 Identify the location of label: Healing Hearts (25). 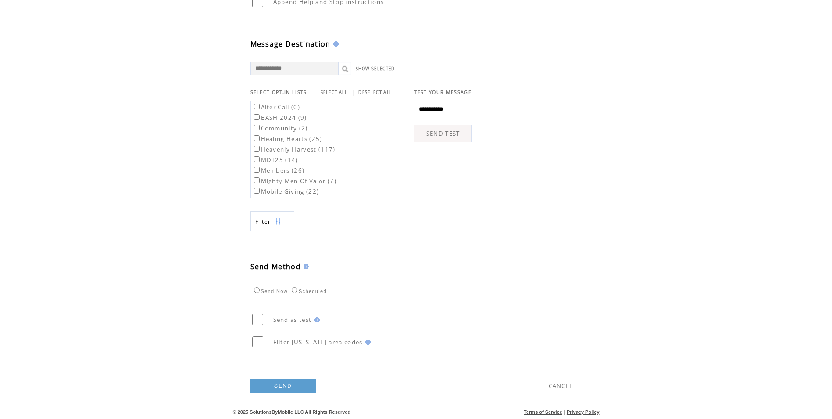
(287, 139).